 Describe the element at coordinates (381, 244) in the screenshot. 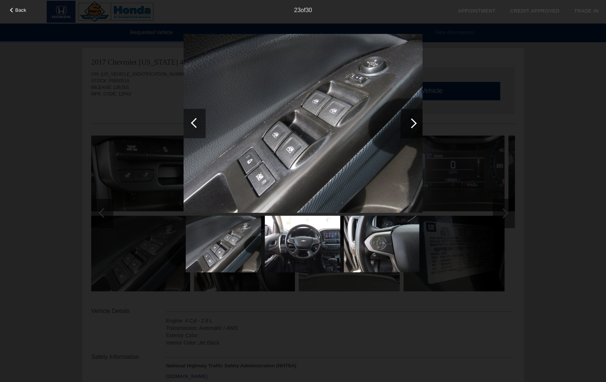

I see `img: 25.jpg` at that location.